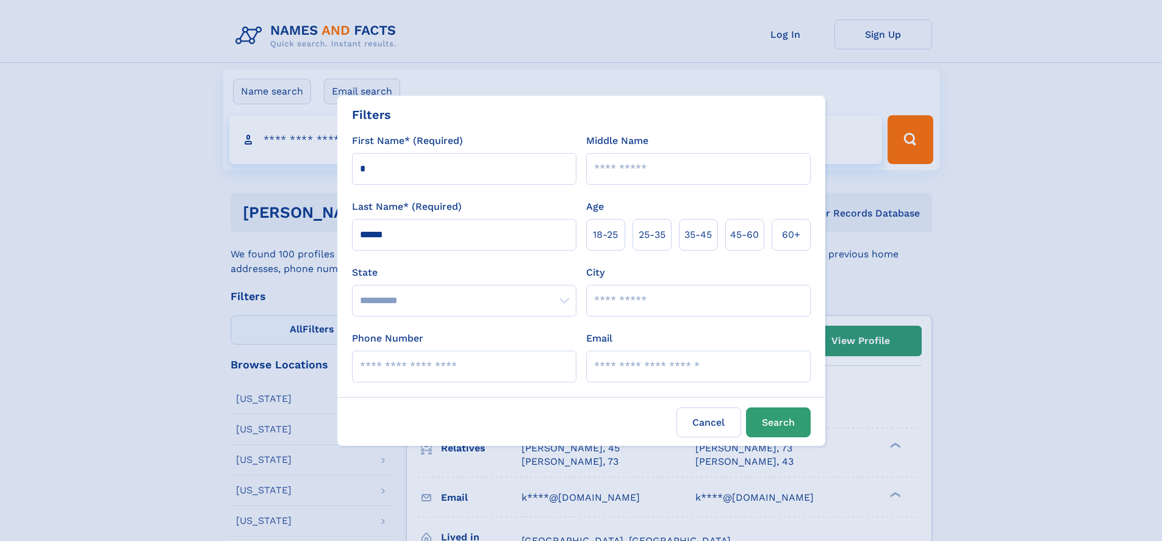 Image resolution: width=1162 pixels, height=541 pixels. I want to click on span: 25‑35, so click(652, 235).